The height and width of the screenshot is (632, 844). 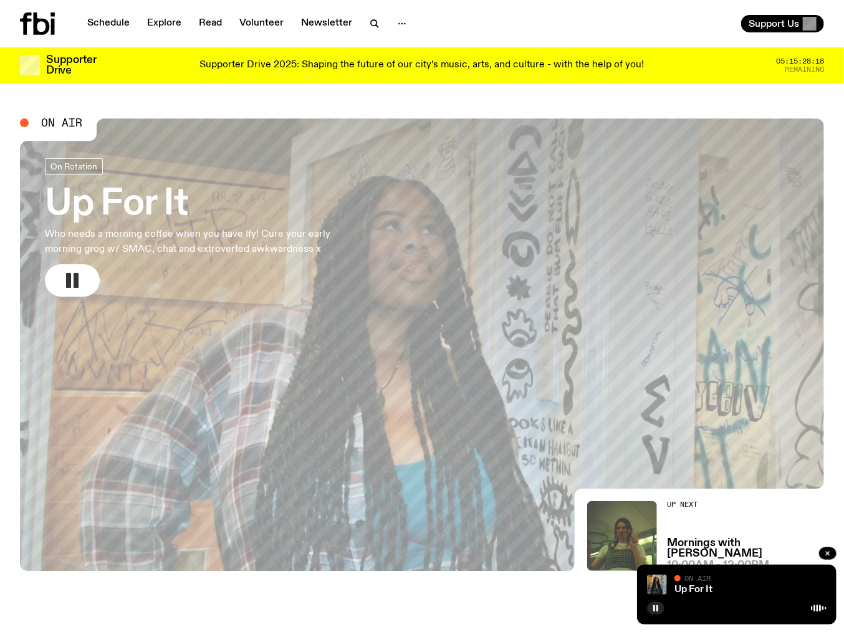 What do you see at coordinates (657, 585) in the screenshot?
I see `img: Ify - a Brown Skin girl with black braided twists, looking up to the side with her tongue stickin...` at bounding box center [657, 585].